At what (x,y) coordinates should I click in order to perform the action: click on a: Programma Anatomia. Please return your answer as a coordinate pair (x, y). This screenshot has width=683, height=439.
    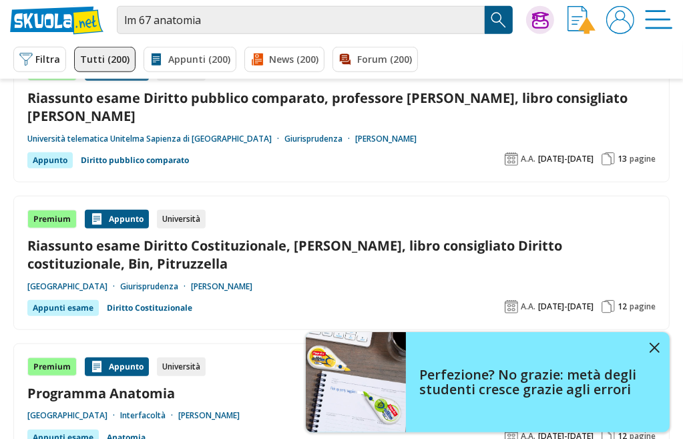
    Looking at the image, I should click on (341, 393).